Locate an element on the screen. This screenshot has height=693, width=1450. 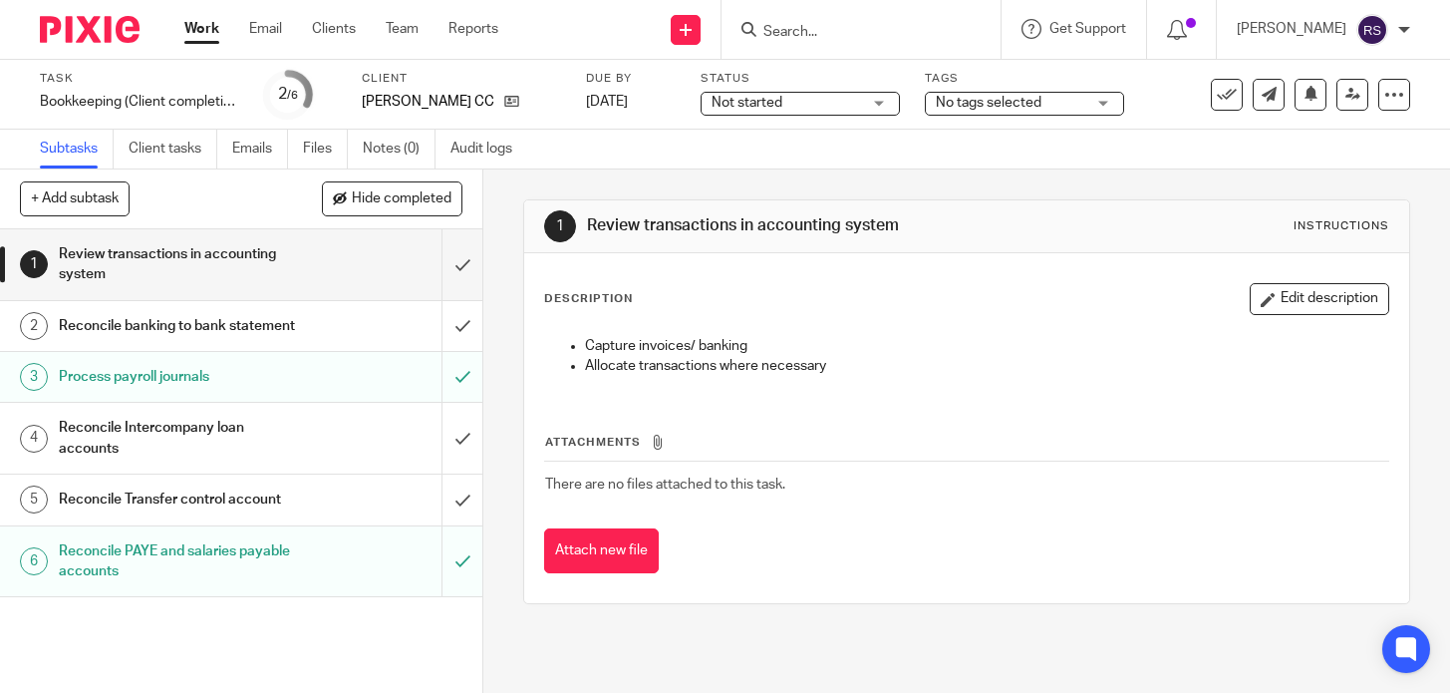
label: Client is located at coordinates (461, 79).